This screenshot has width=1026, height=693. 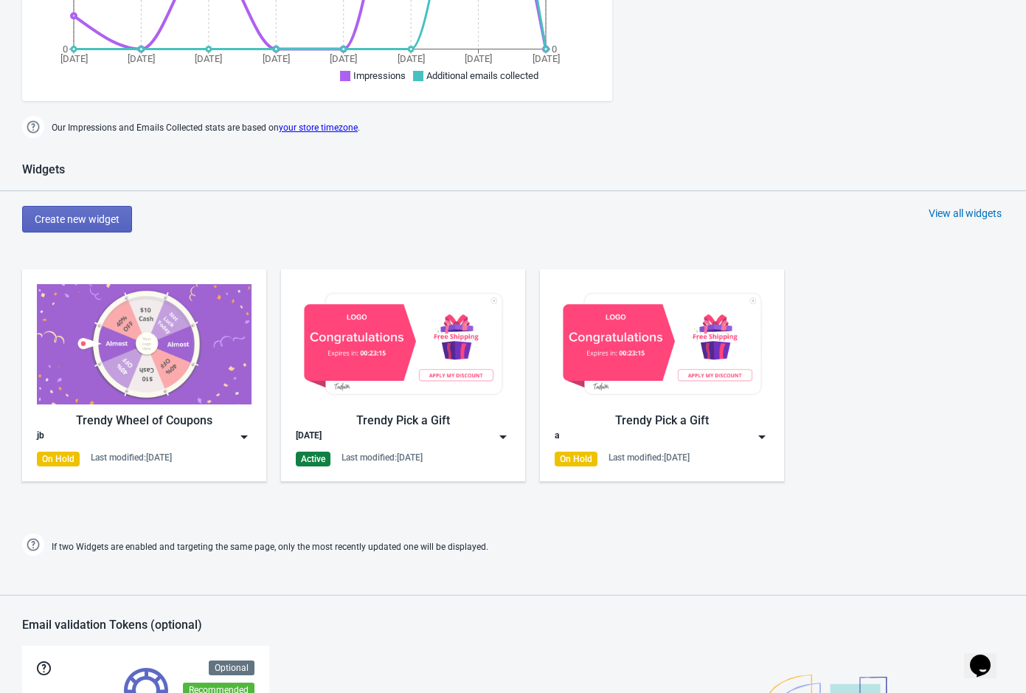 I want to click on div: Trendy Wheel of Coupons, so click(x=144, y=420).